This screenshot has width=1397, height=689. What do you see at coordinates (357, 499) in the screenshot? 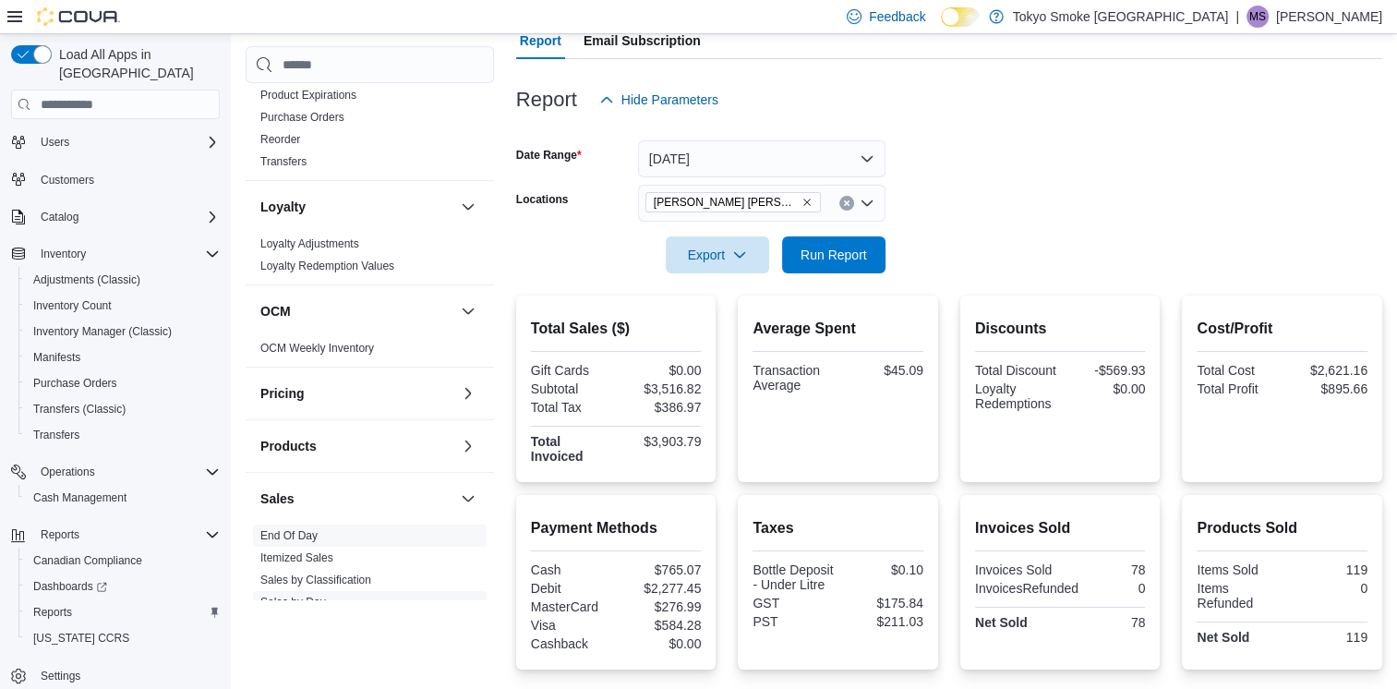
I see `button: Sales` at bounding box center [357, 499].